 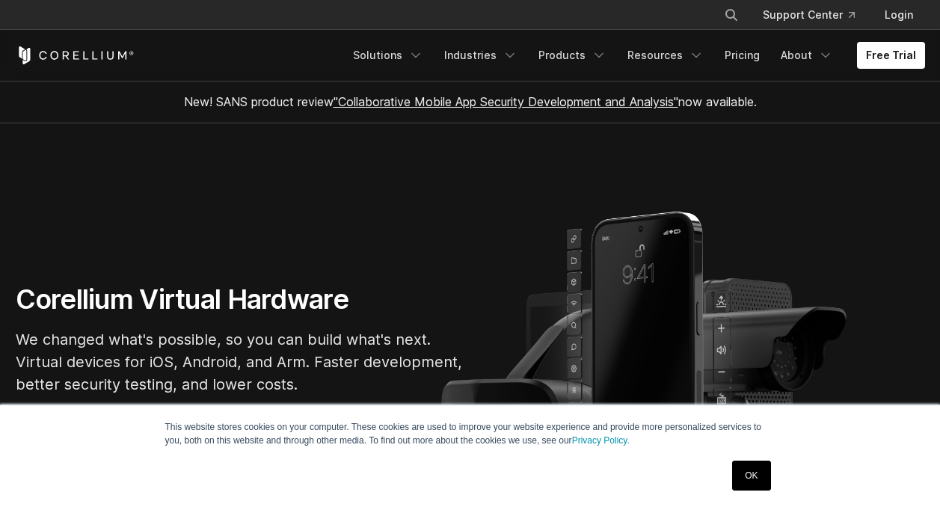 I want to click on h1: Corellium Virtual Hardware, so click(x=240, y=299).